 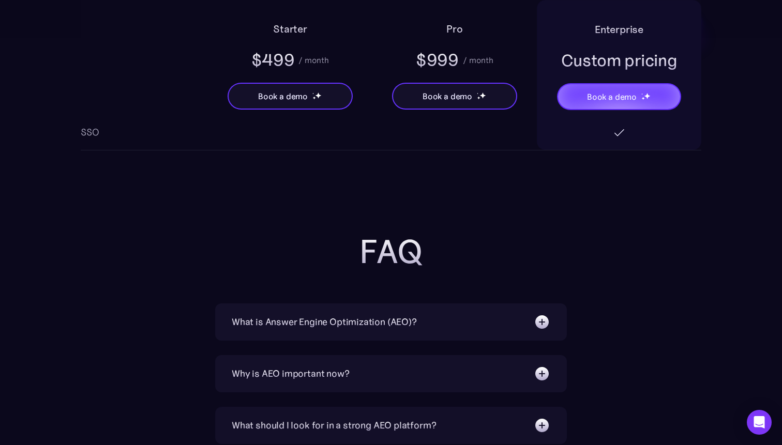 I want to click on div: $999, so click(x=437, y=60).